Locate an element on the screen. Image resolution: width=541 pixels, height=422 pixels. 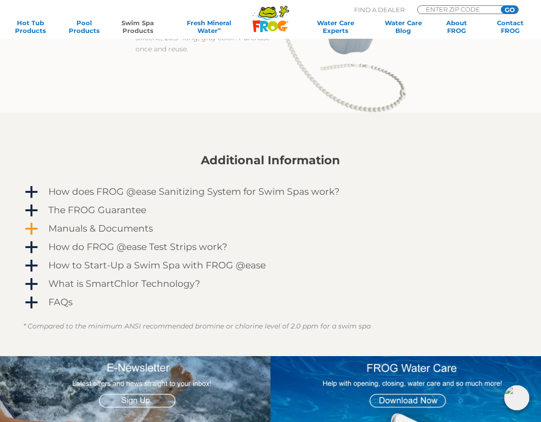
h4: FAQs is located at coordinates (61, 302).